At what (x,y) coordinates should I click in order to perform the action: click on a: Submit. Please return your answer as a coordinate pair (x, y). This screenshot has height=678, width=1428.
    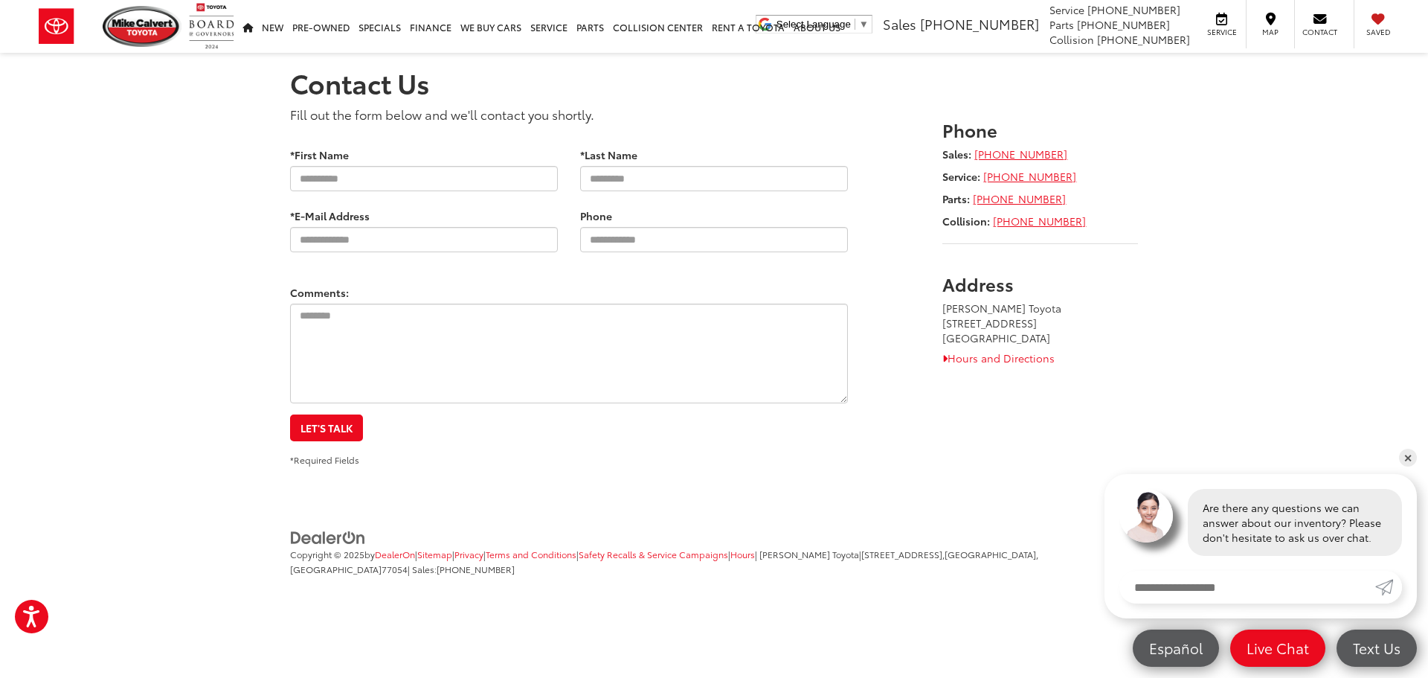
    Looking at the image, I should click on (1389, 587).